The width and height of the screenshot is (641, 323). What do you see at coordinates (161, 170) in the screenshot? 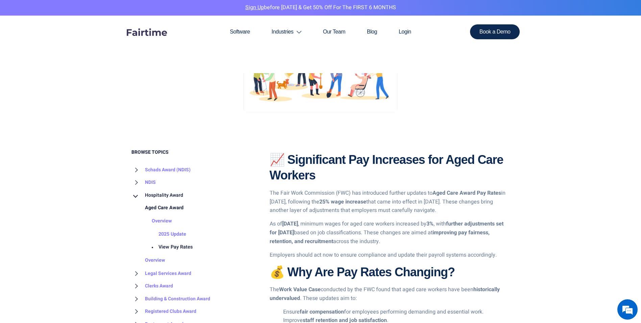
I see `a: Schads Award (NDIS)` at bounding box center [161, 170].